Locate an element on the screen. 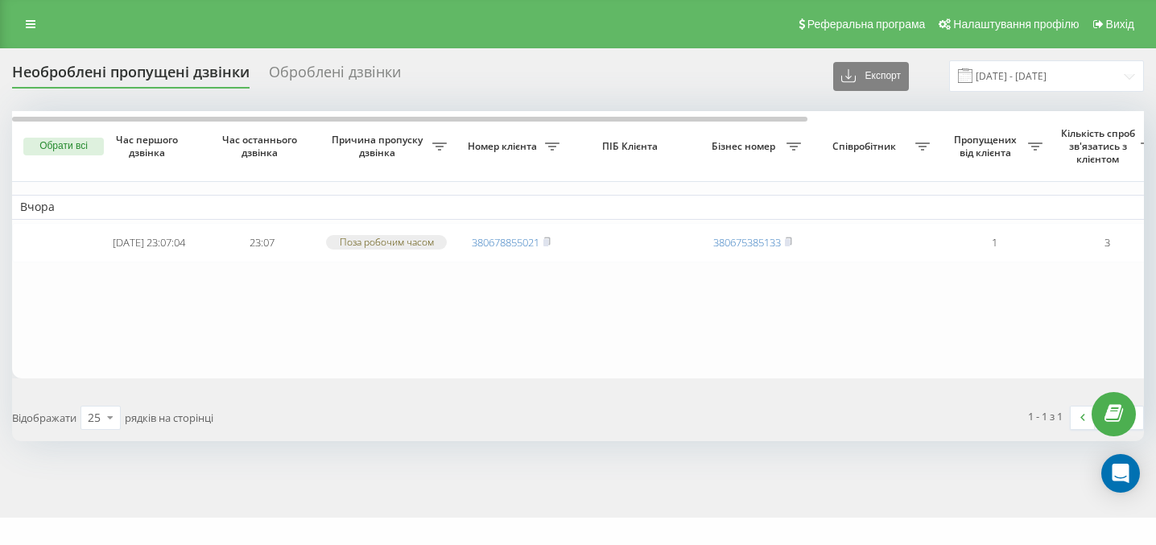  a: 380675385133 is located at coordinates (747, 242).